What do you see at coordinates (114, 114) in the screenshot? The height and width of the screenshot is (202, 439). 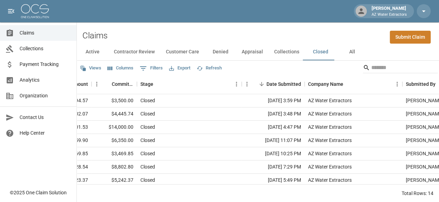 I see `div: $4,445.74` at bounding box center [114, 114].